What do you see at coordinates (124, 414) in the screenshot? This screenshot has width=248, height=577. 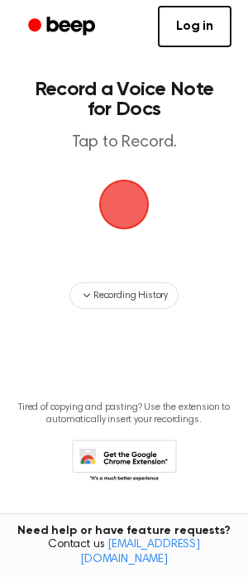 I see `p: Tired of copying and pasting? Use the extension to automatically insert your recordings.` at bounding box center [124, 414].